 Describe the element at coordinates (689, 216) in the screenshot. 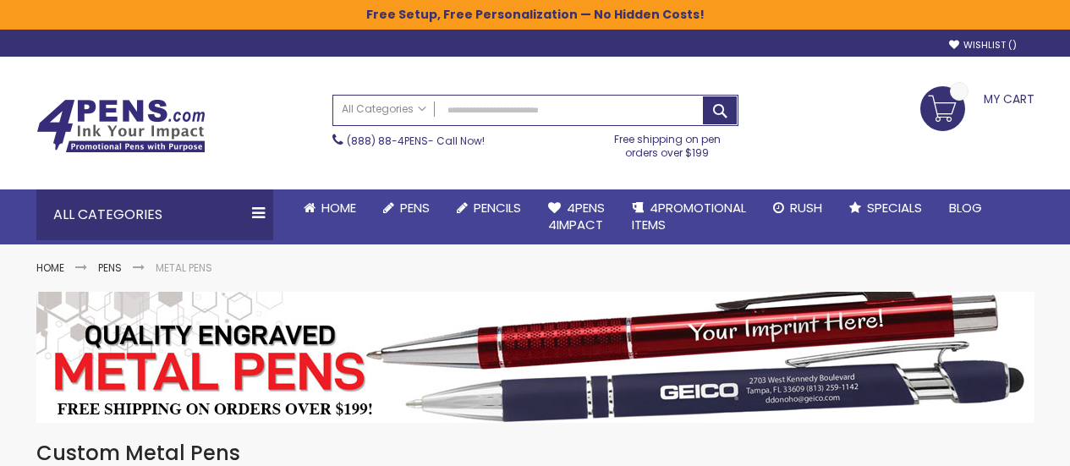

I see `span: 4PROMOTIONAL ITEMS` at that location.